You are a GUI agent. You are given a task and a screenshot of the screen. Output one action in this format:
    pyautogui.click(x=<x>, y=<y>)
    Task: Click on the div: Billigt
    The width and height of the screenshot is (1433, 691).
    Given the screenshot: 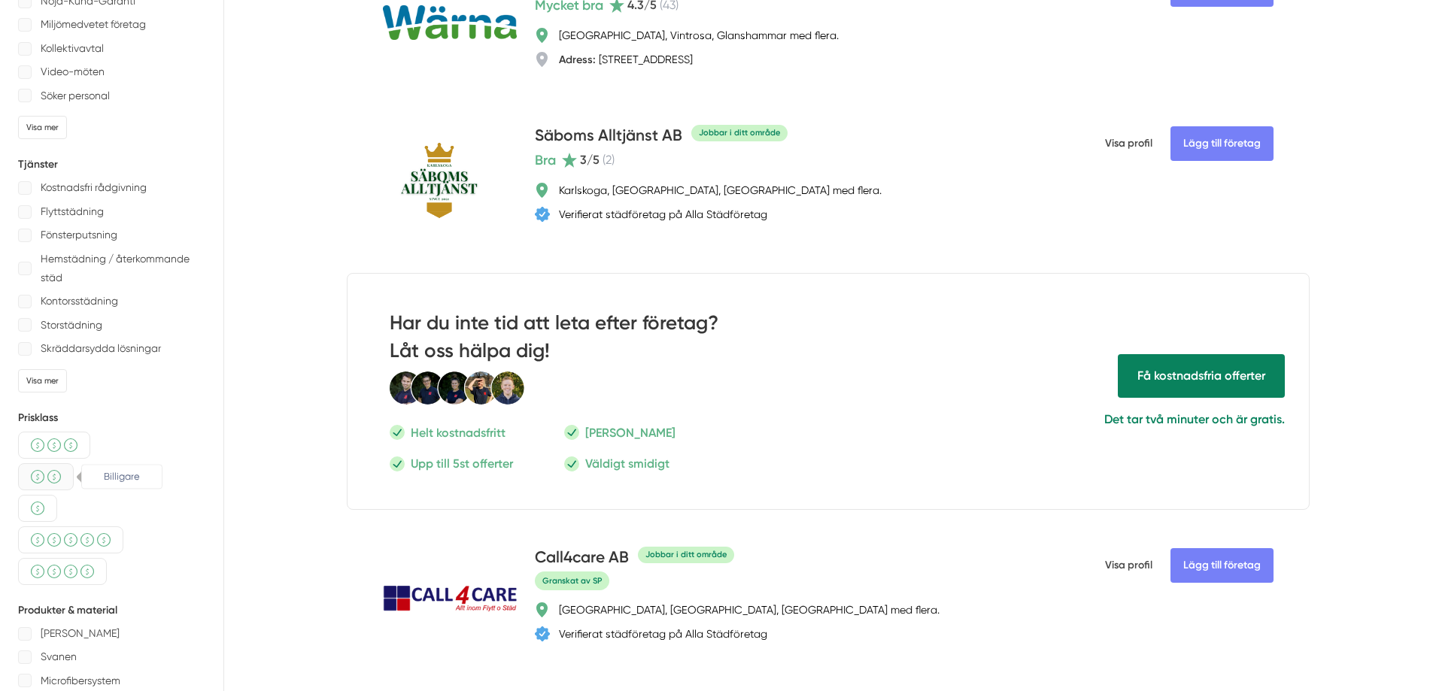 What is the action you would take?
    pyautogui.click(x=38, y=508)
    